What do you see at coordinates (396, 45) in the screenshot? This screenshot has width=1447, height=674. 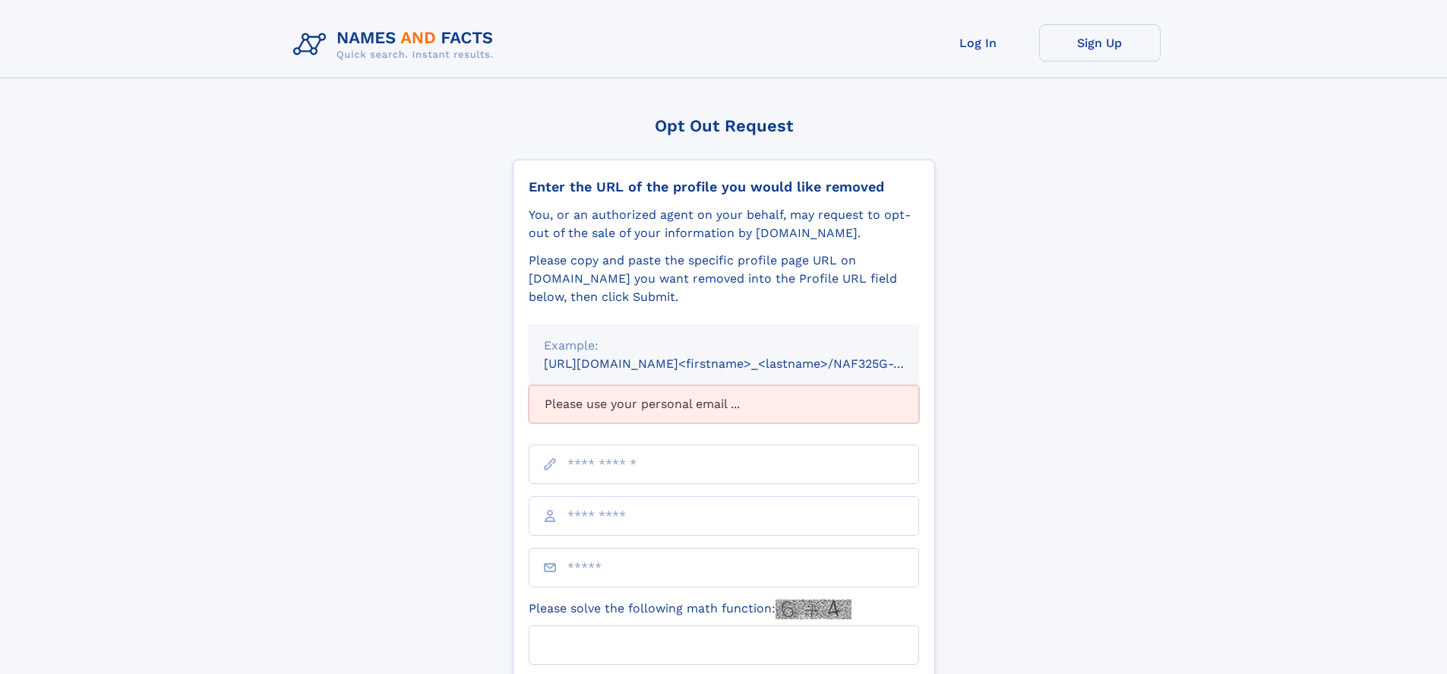 I see `img: Logo Names and Facts` at bounding box center [396, 45].